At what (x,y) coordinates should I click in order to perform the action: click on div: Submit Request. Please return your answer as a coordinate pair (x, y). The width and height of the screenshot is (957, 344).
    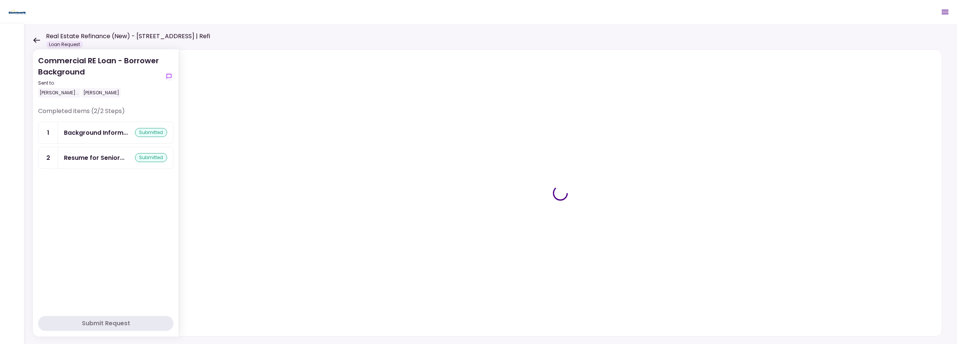
    Looking at the image, I should click on (106, 323).